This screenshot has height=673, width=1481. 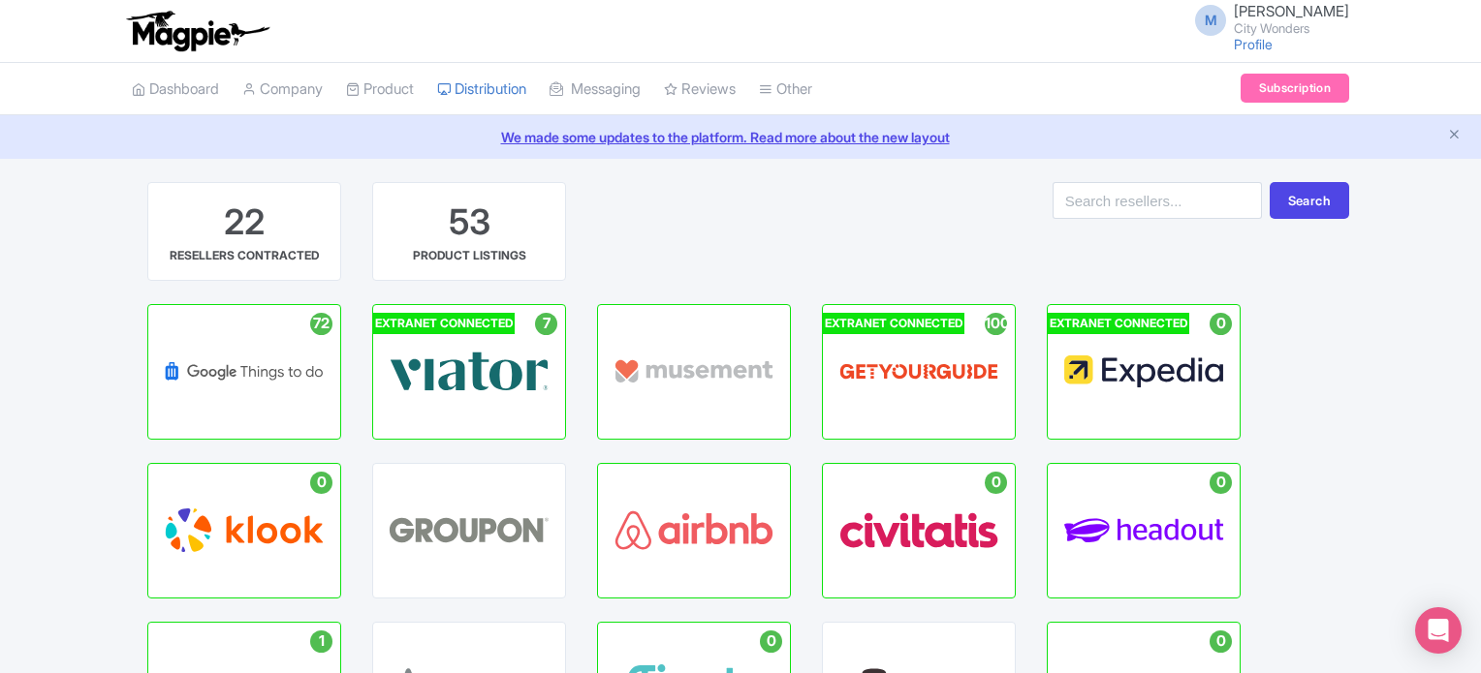 What do you see at coordinates (595, 89) in the screenshot?
I see `a: Messaging` at bounding box center [595, 89].